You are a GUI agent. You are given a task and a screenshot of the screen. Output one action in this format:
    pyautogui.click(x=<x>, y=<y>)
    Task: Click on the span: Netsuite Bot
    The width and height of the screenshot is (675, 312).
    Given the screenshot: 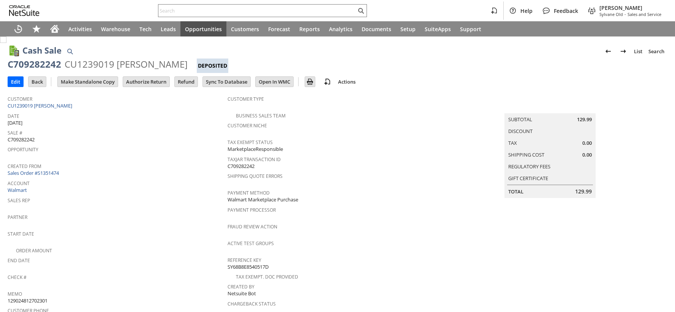 What is the action you would take?
    pyautogui.click(x=241, y=293)
    